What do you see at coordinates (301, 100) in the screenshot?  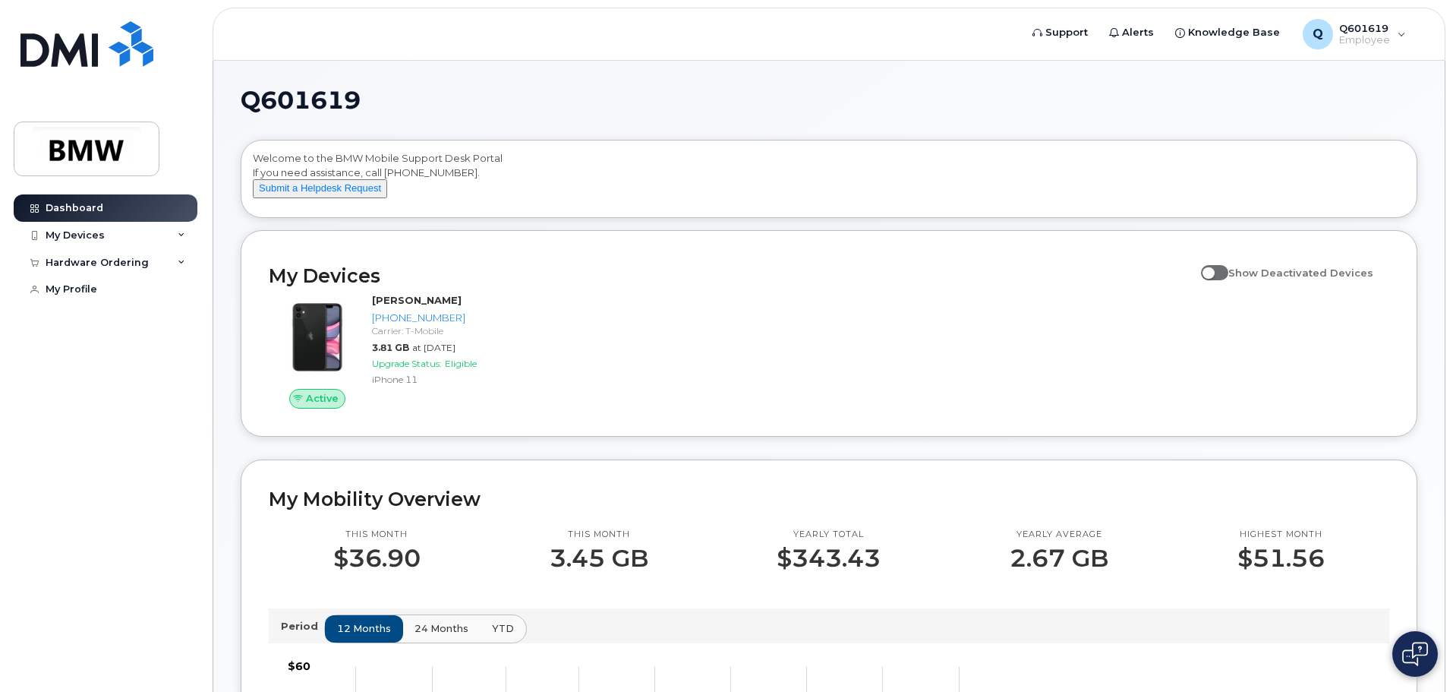 I see `span: Q601619` at bounding box center [301, 100].